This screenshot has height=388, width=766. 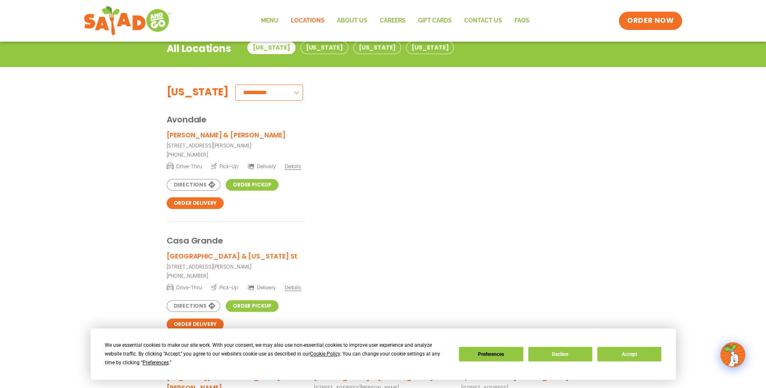 I want to click on div: We use essential cookies to make our site work. With your consent, we may also use non-essential ..., so click(x=277, y=353).